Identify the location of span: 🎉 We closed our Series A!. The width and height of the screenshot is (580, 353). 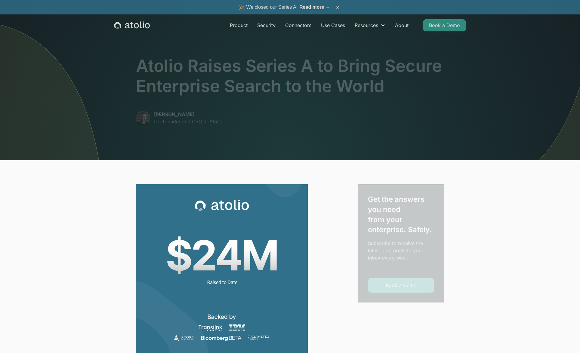
(284, 7).